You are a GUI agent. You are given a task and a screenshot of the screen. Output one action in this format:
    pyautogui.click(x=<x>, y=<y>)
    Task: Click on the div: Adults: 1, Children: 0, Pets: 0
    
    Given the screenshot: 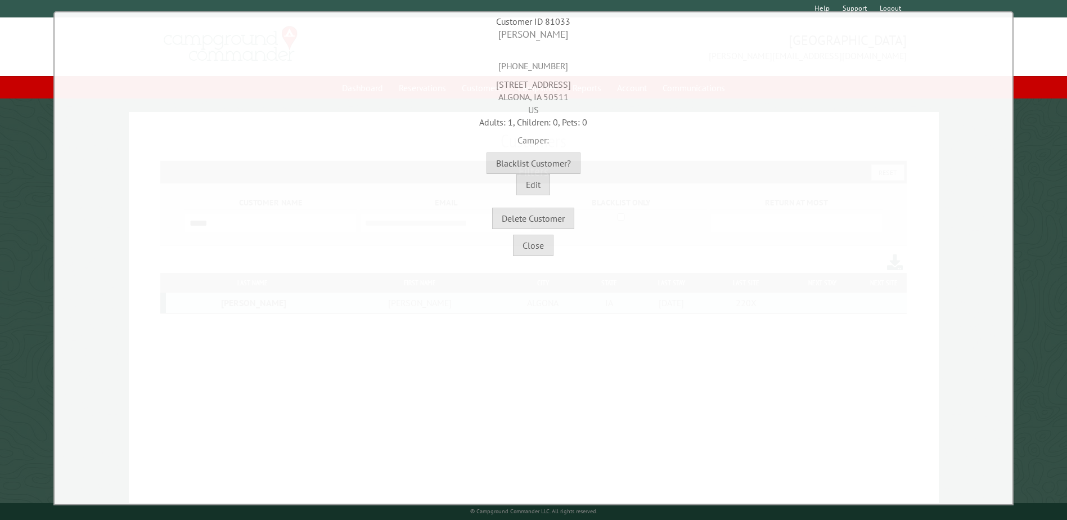 What is the action you would take?
    pyautogui.click(x=533, y=122)
    